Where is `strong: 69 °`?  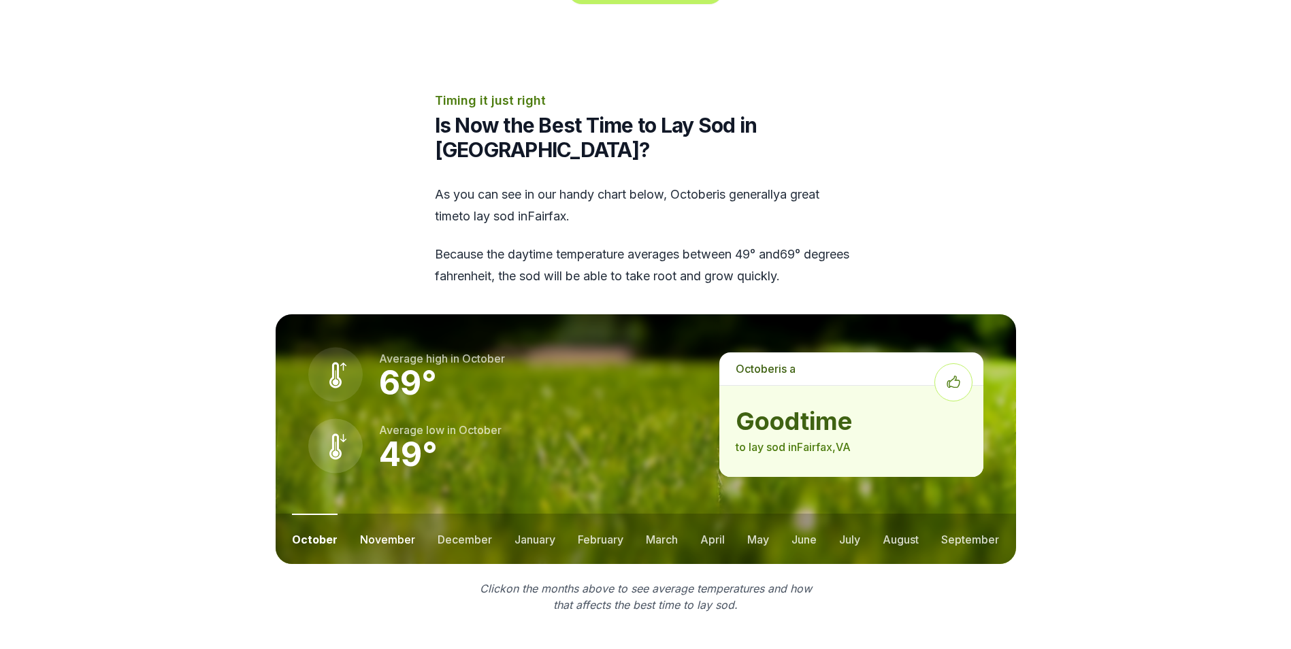
strong: 69 ° is located at coordinates (408, 382).